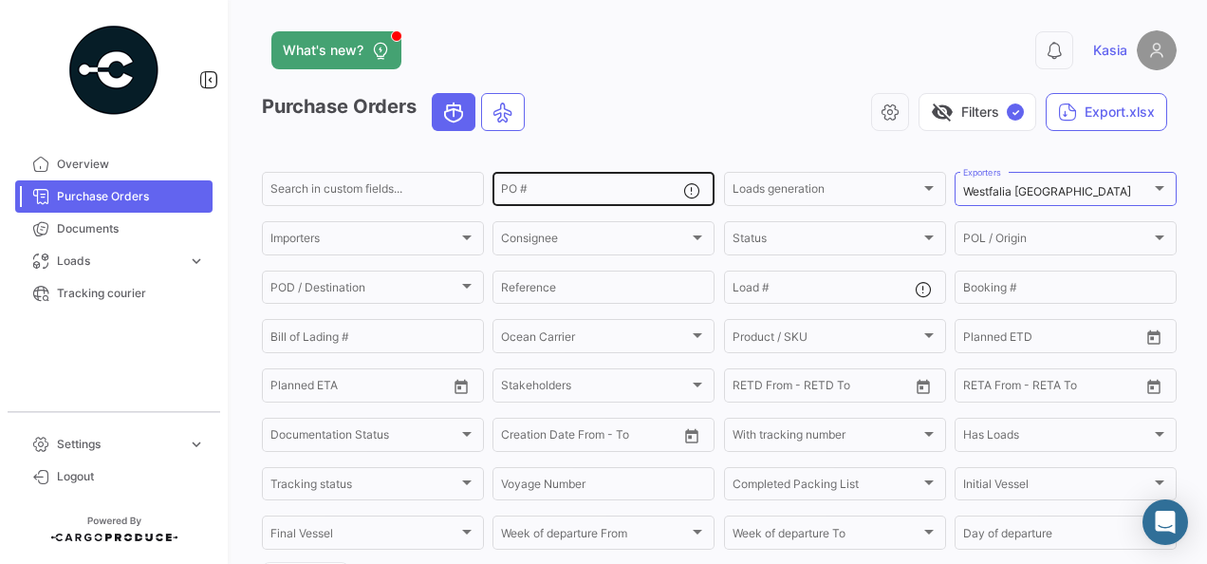  What do you see at coordinates (364, 241) in the screenshot?
I see `span: Importers` at bounding box center [364, 241].